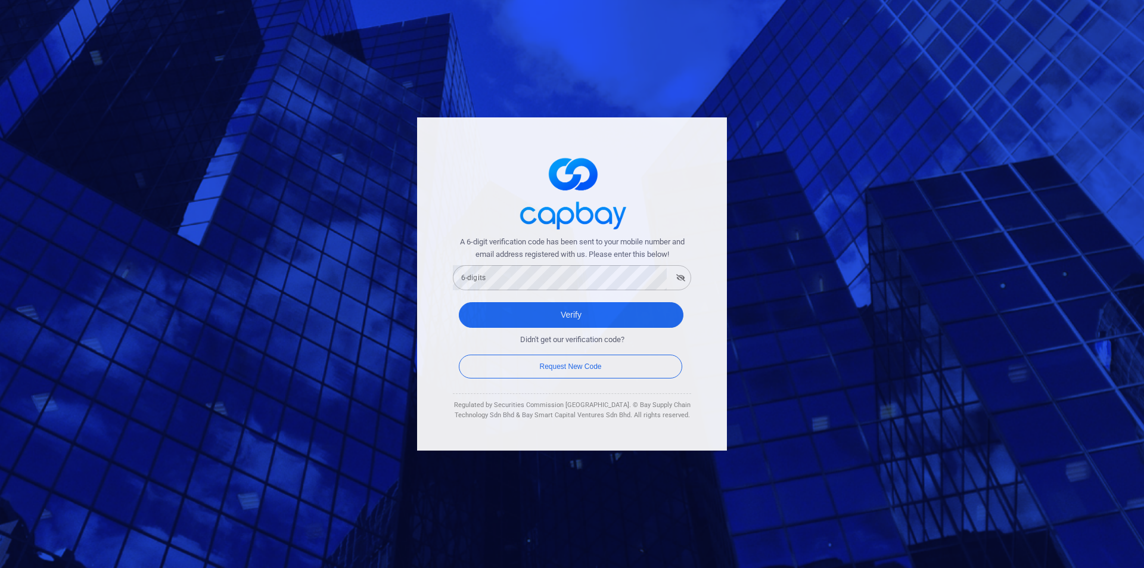  What do you see at coordinates (571, 315) in the screenshot?
I see `button: Verify` at bounding box center [571, 315].